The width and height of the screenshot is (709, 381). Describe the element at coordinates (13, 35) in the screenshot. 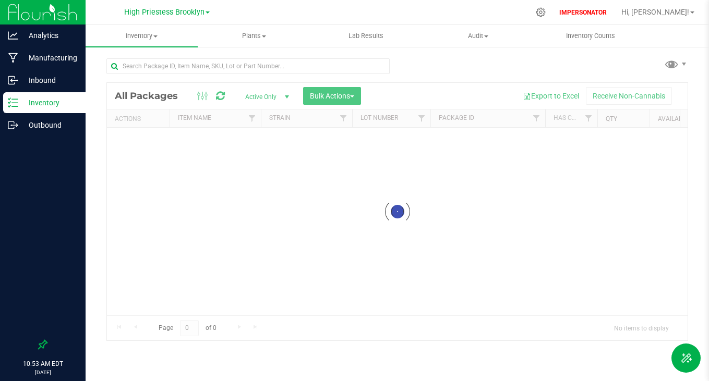

I see `inline-svg: Analytics` at that location.